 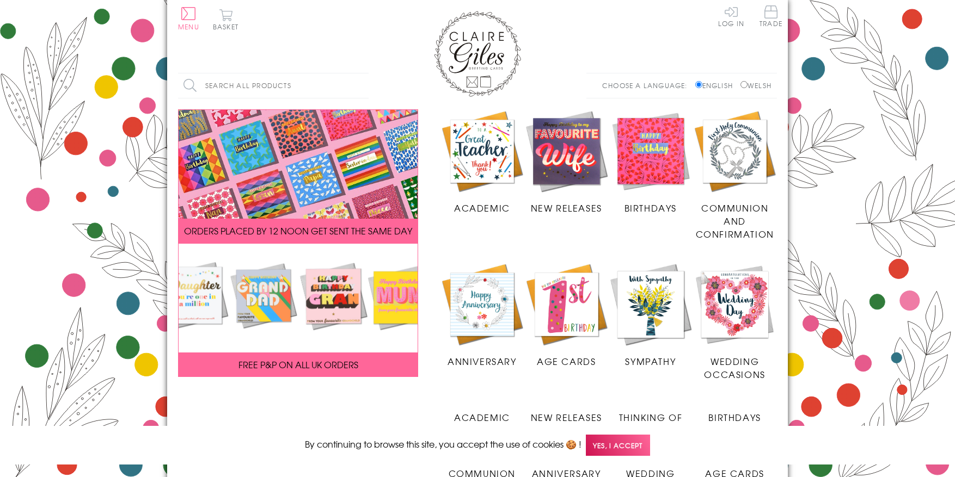 I want to click on label: Welsh, so click(x=756, y=85).